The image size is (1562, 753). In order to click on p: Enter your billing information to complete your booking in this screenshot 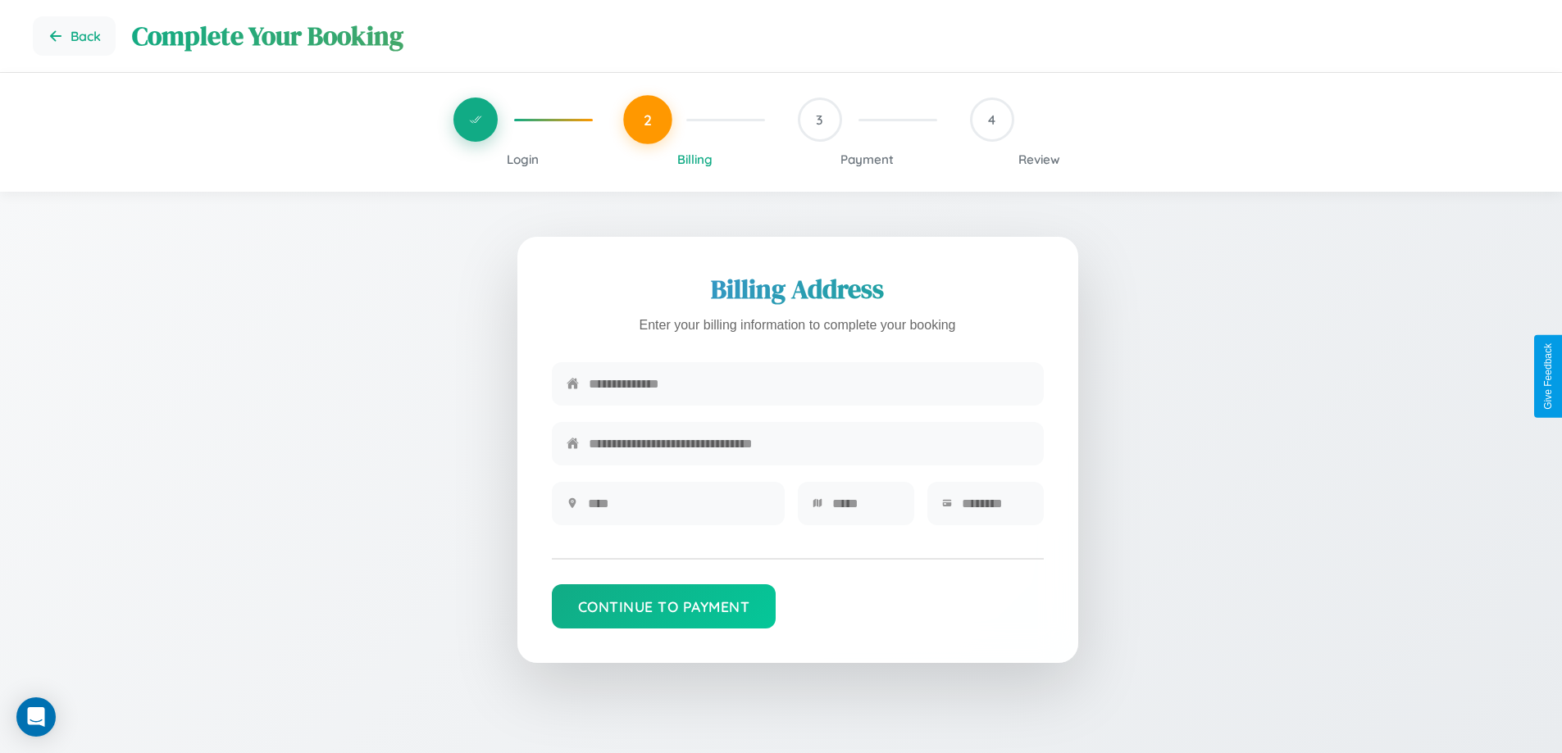, I will do `click(798, 325)`.